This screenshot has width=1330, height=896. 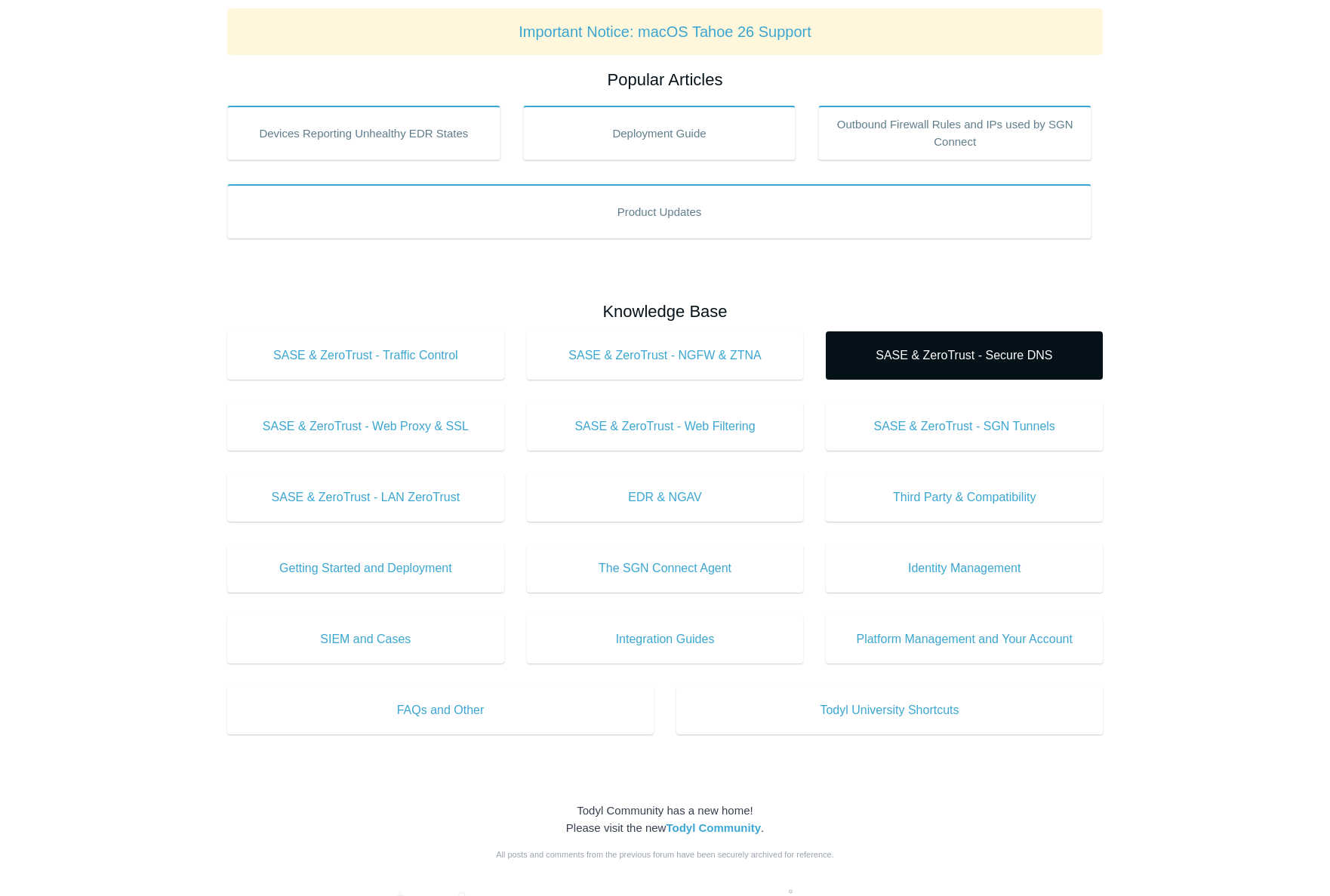 What do you see at coordinates (363, 133) in the screenshot?
I see `a: Devices Reporting Unhealthy EDR States` at bounding box center [363, 133].